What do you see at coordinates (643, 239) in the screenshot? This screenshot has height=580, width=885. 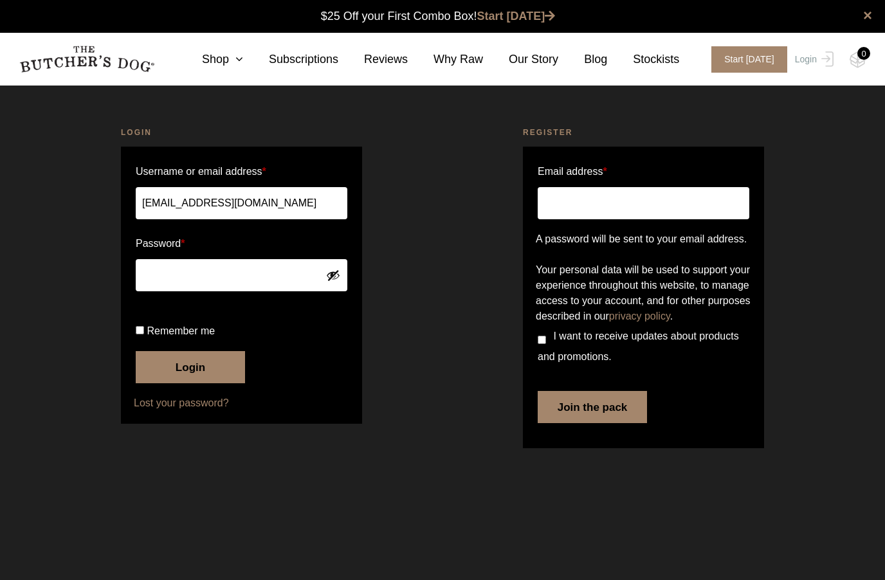 I see `p: A password will be sent to your email address.` at bounding box center [643, 239].